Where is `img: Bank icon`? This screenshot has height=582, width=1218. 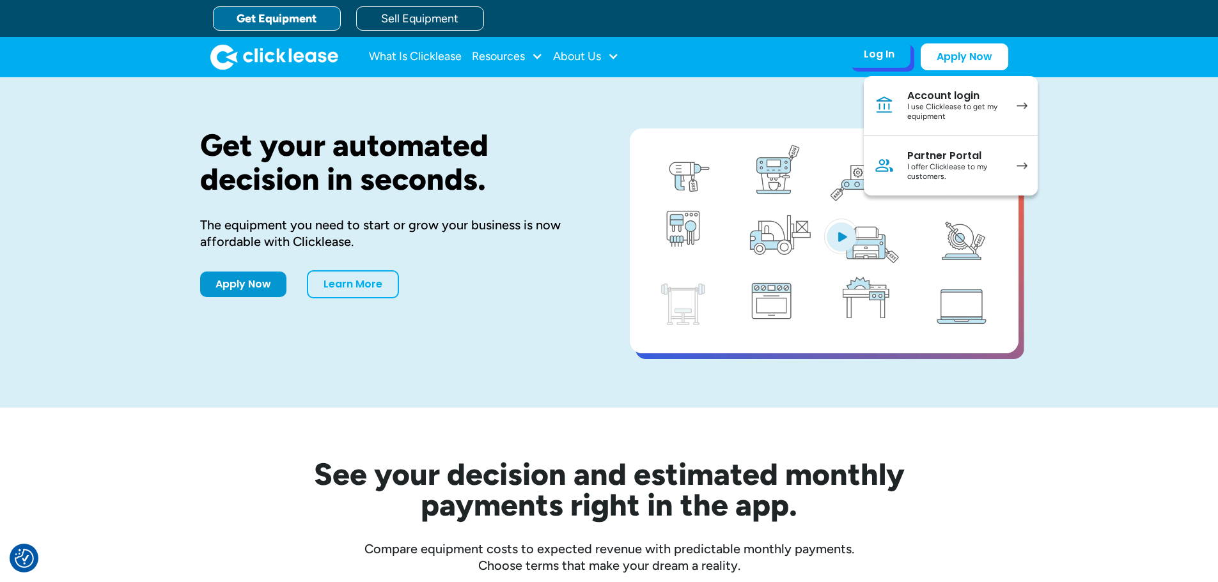
img: Bank icon is located at coordinates (884, 105).